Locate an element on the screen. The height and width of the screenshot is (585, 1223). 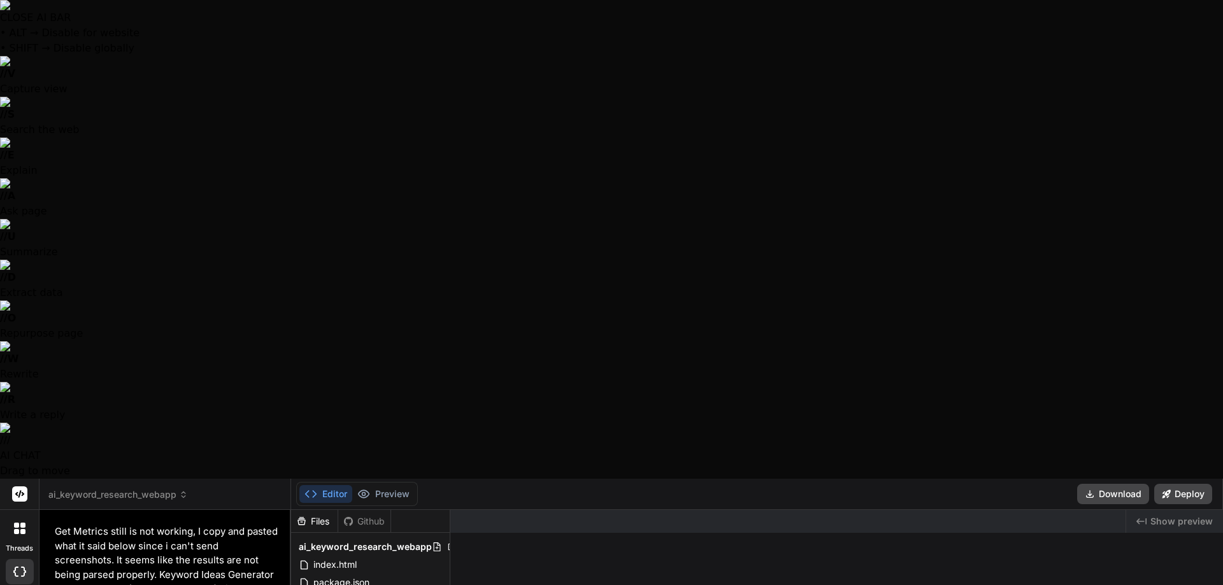
label: threads is located at coordinates (19, 548).